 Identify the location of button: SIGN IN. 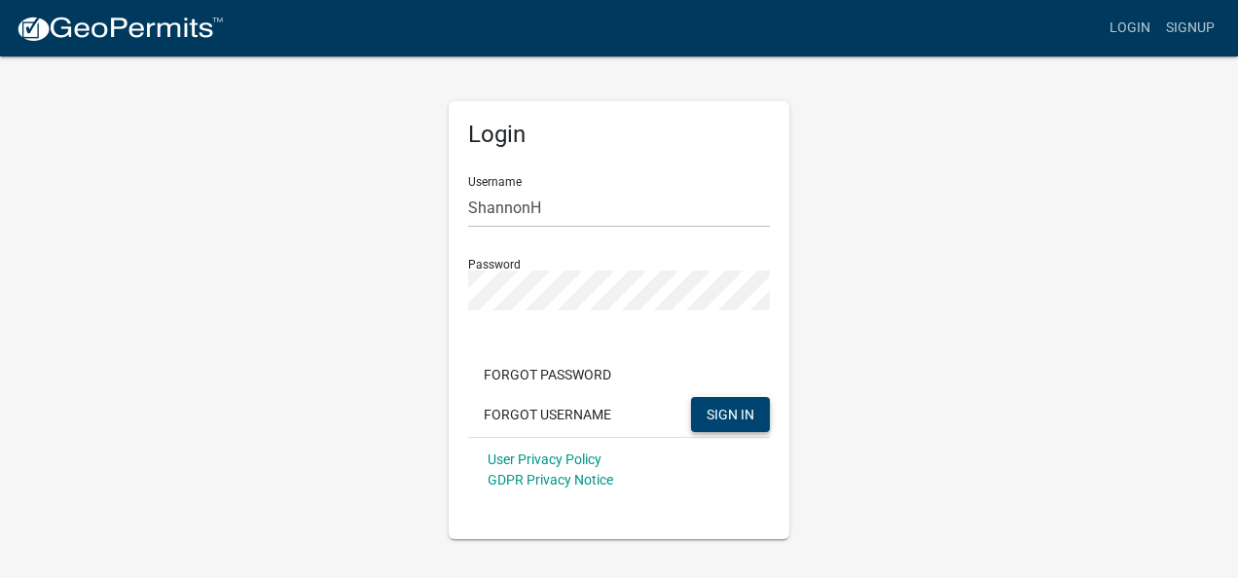
(730, 415).